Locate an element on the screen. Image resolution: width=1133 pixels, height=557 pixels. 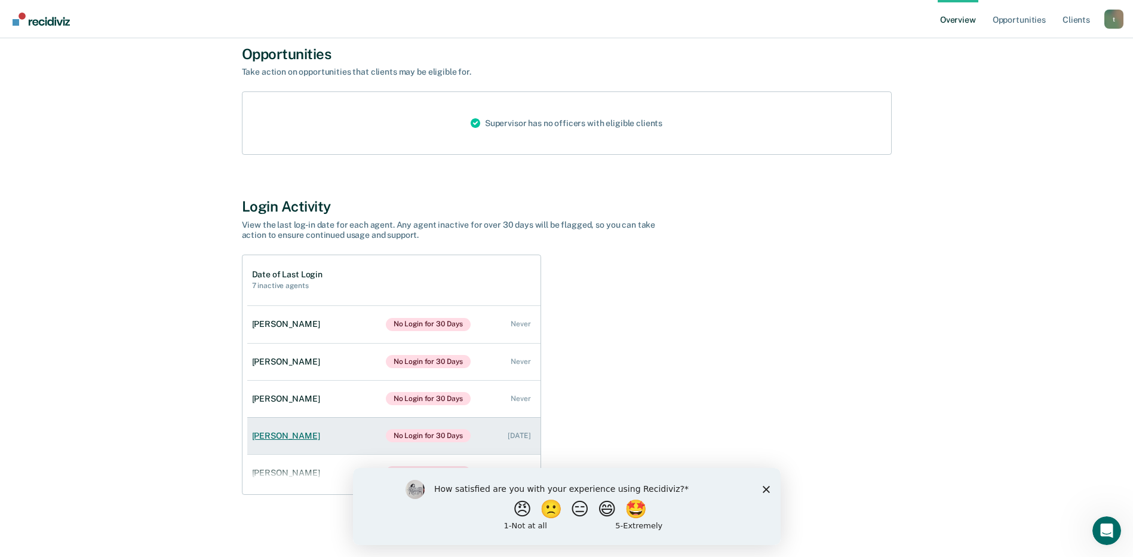
div: Supervisor has no officers with eligible clients is located at coordinates (566, 123).